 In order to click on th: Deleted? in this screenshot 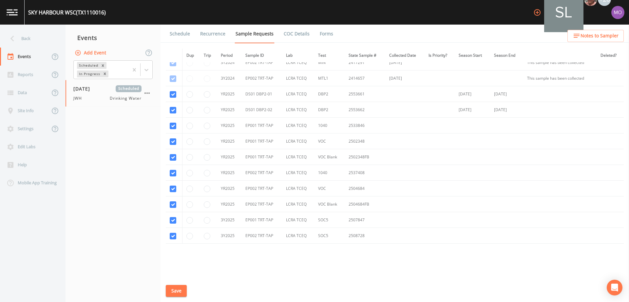, I will do `click(610, 55)`.